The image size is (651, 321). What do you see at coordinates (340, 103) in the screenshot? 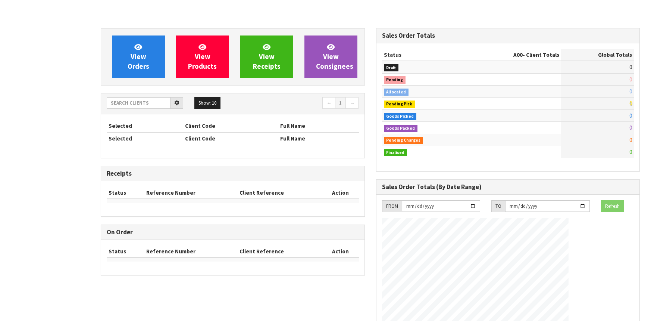
I see `a: 1` at bounding box center [340, 103].